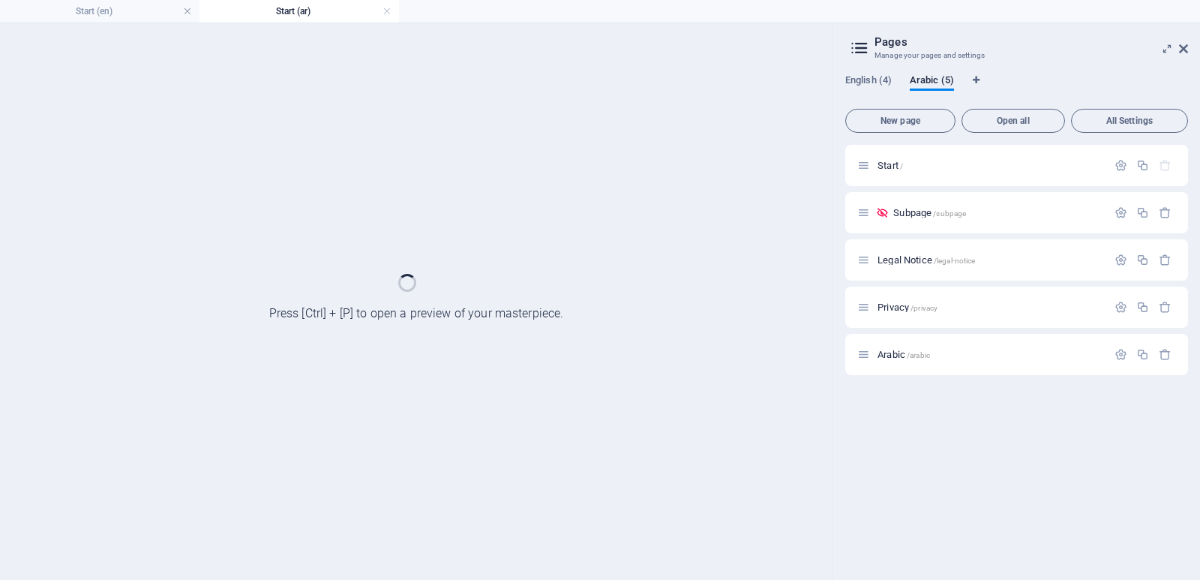 Image resolution: width=1200 pixels, height=580 pixels. Describe the element at coordinates (990, 165) in the screenshot. I see `div: Start/` at that location.